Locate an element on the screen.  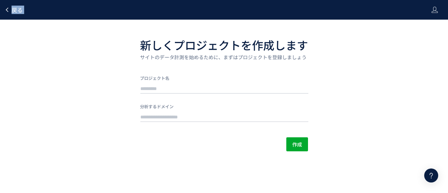
h1: 新しくプロジェクトを作成します is located at coordinates (224, 45).